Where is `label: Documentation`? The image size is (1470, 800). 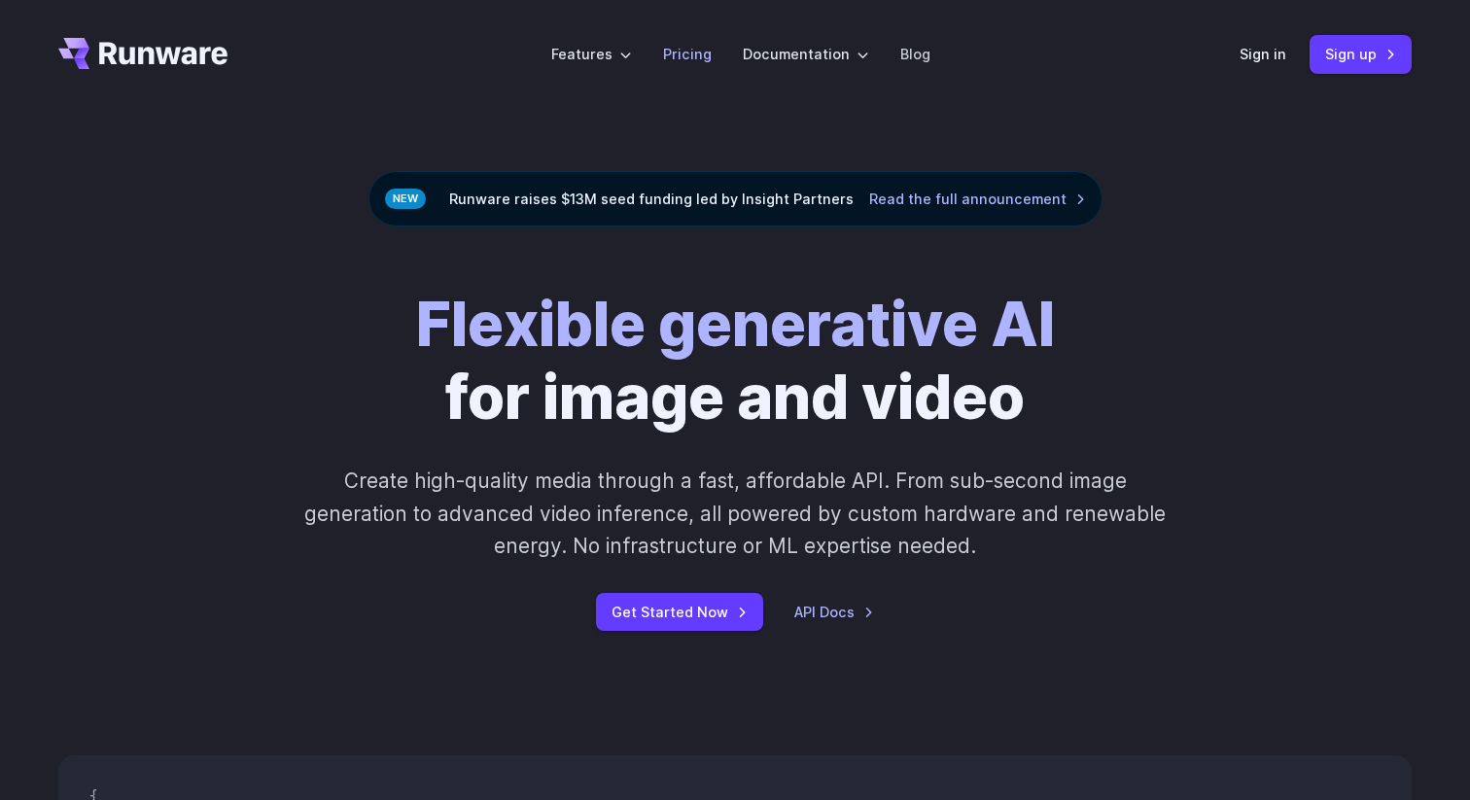
label: Documentation is located at coordinates (806, 53).